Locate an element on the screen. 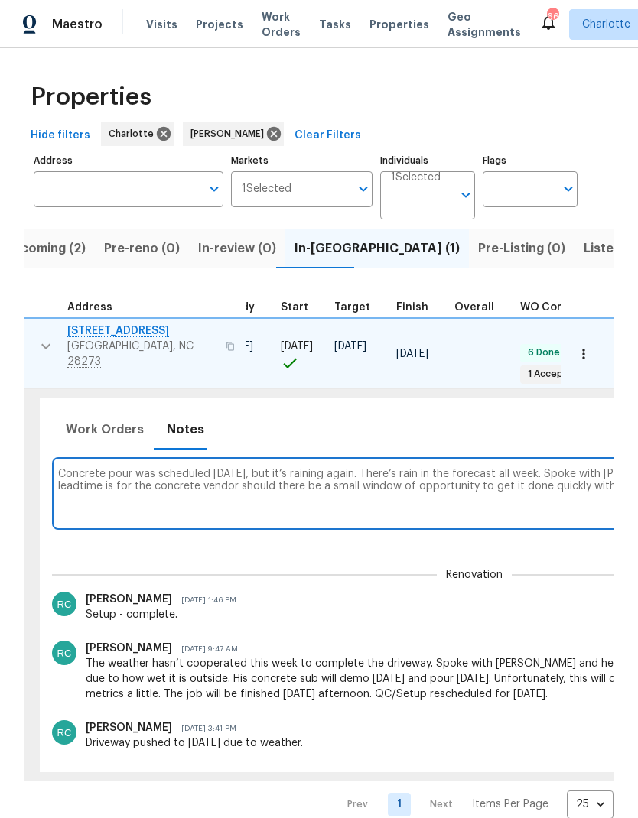 The height and width of the screenshot is (818, 638). label: Markets is located at coordinates (302, 161).